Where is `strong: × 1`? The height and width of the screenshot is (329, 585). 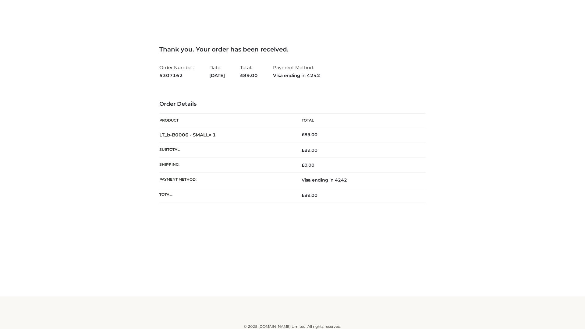 strong: × 1 is located at coordinates (212, 135).